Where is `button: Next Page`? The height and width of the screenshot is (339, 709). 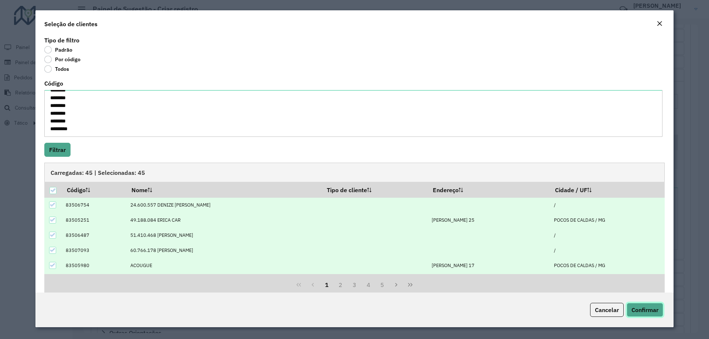
button: Next Page is located at coordinates (396, 285).